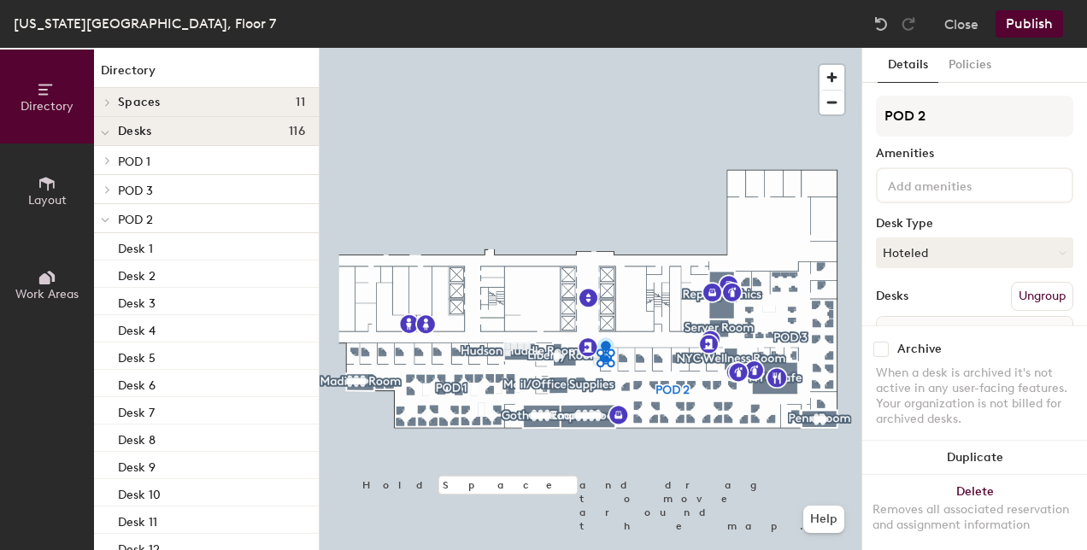  I want to click on p: Desk 8, so click(137, 437).